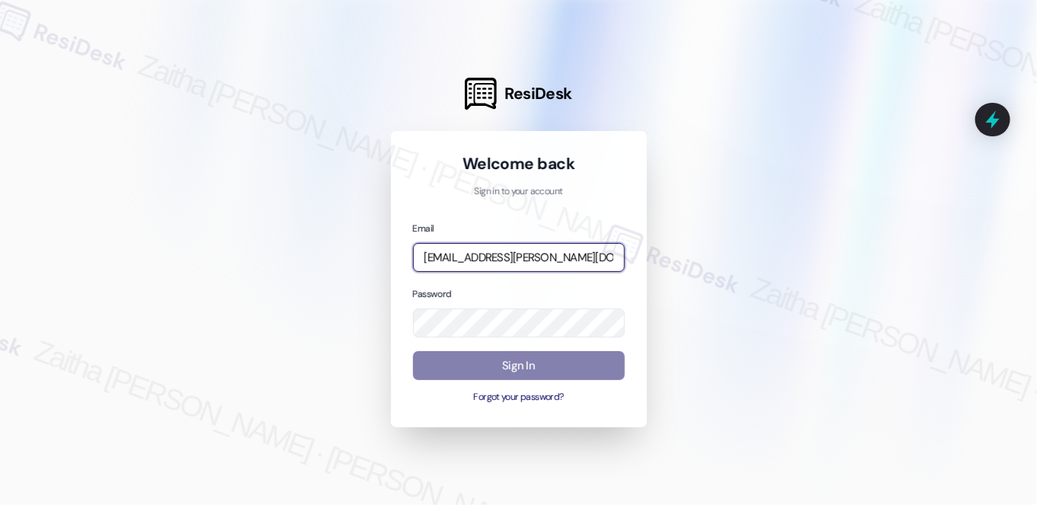 This screenshot has height=505, width=1037. What do you see at coordinates (432, 294) in the screenshot?
I see `label: Password` at bounding box center [432, 294].